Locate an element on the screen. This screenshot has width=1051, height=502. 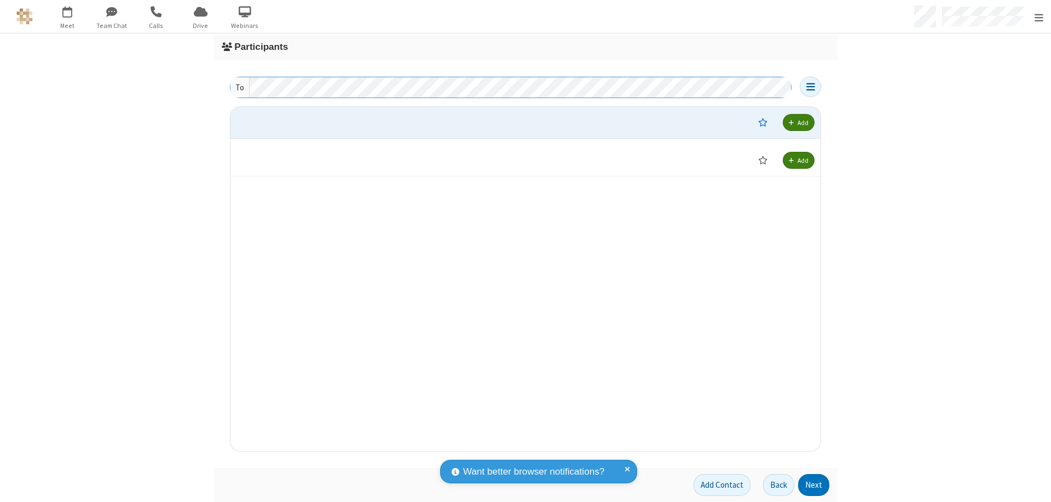
span: Calls is located at coordinates (156, 26).